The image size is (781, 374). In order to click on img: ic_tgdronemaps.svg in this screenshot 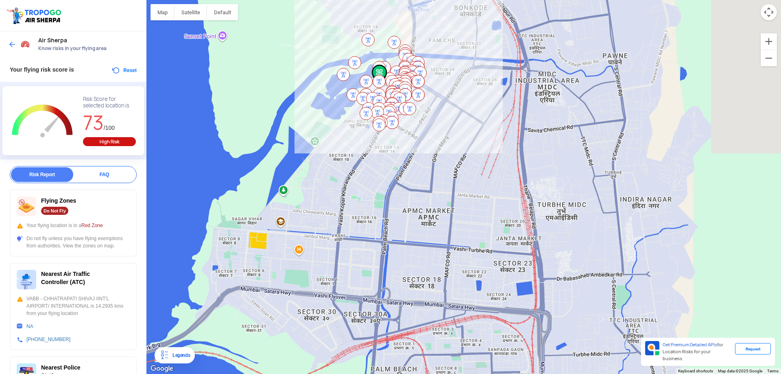, I will do `click(35, 15)`.